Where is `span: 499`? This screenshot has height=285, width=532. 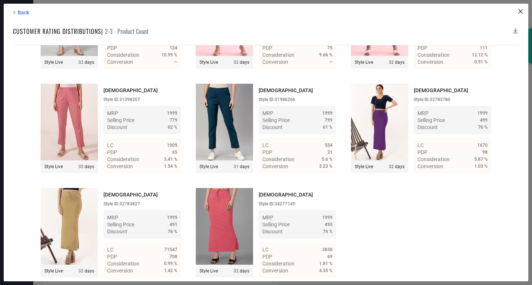
span: 499 is located at coordinates (483, 120).